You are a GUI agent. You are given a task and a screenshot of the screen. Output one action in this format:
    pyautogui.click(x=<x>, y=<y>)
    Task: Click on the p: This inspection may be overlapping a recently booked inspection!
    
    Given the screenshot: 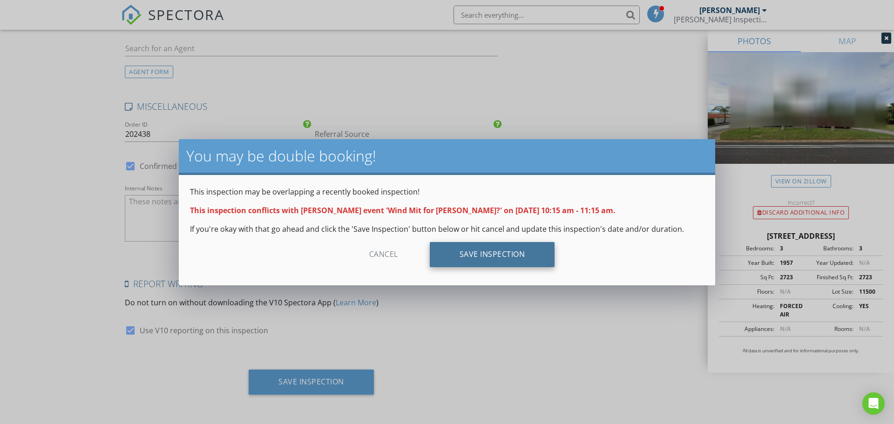 What is the action you would take?
    pyautogui.click(x=447, y=192)
    